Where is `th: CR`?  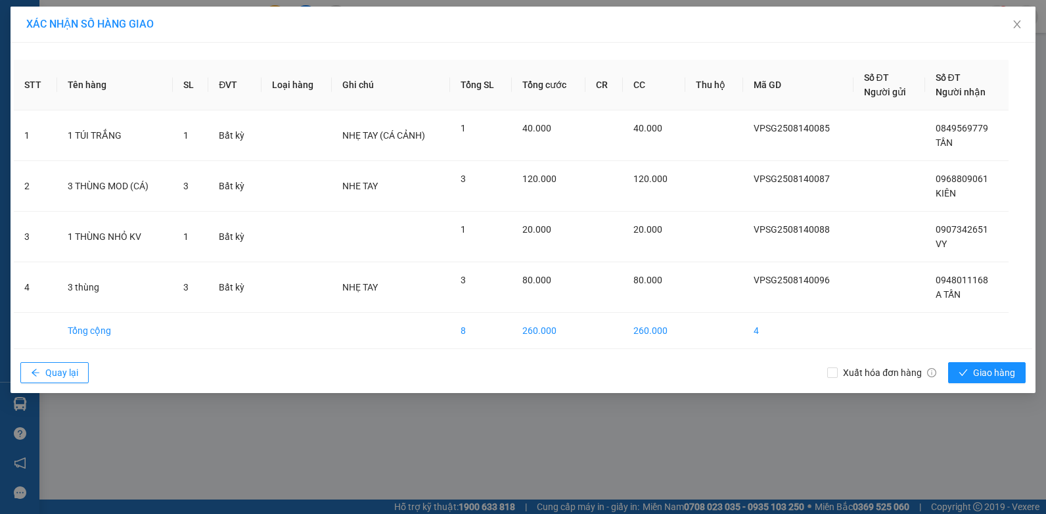 th: CR is located at coordinates (604, 85).